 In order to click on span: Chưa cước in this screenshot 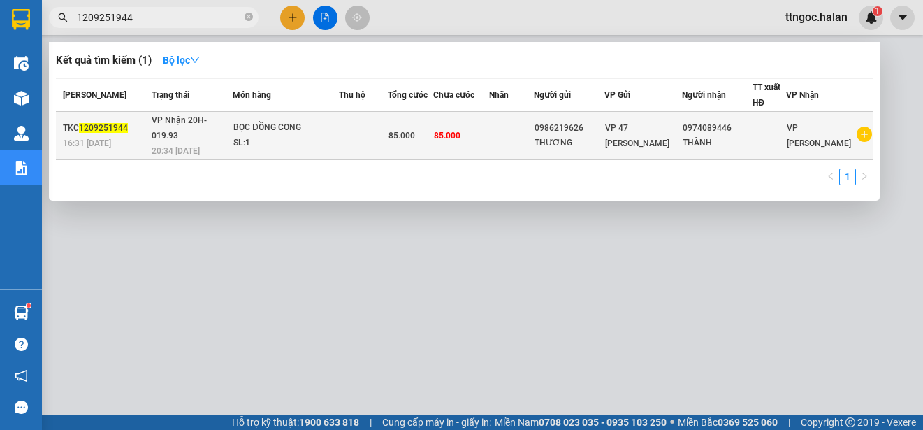, I will do `click(453, 95)`.